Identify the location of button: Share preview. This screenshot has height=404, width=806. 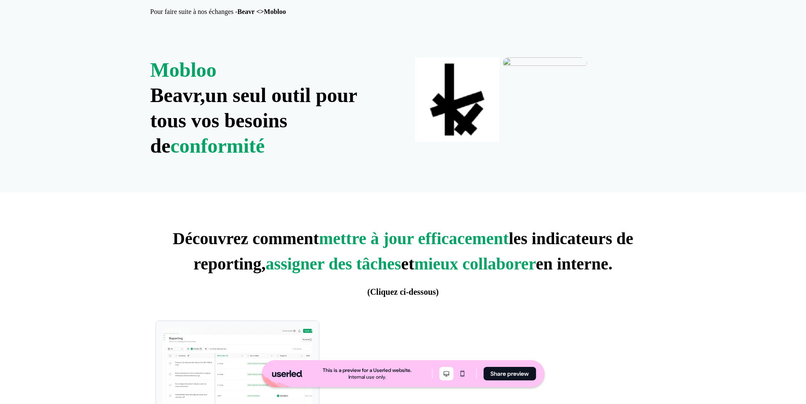
(509, 373).